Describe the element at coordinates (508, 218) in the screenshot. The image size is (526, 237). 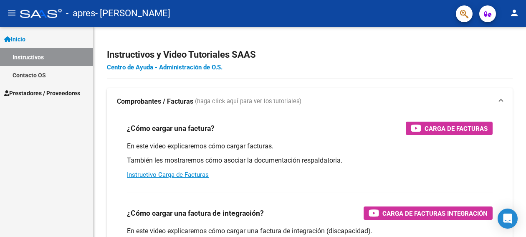
I see `div: Open Intercom Messenger` at that location.